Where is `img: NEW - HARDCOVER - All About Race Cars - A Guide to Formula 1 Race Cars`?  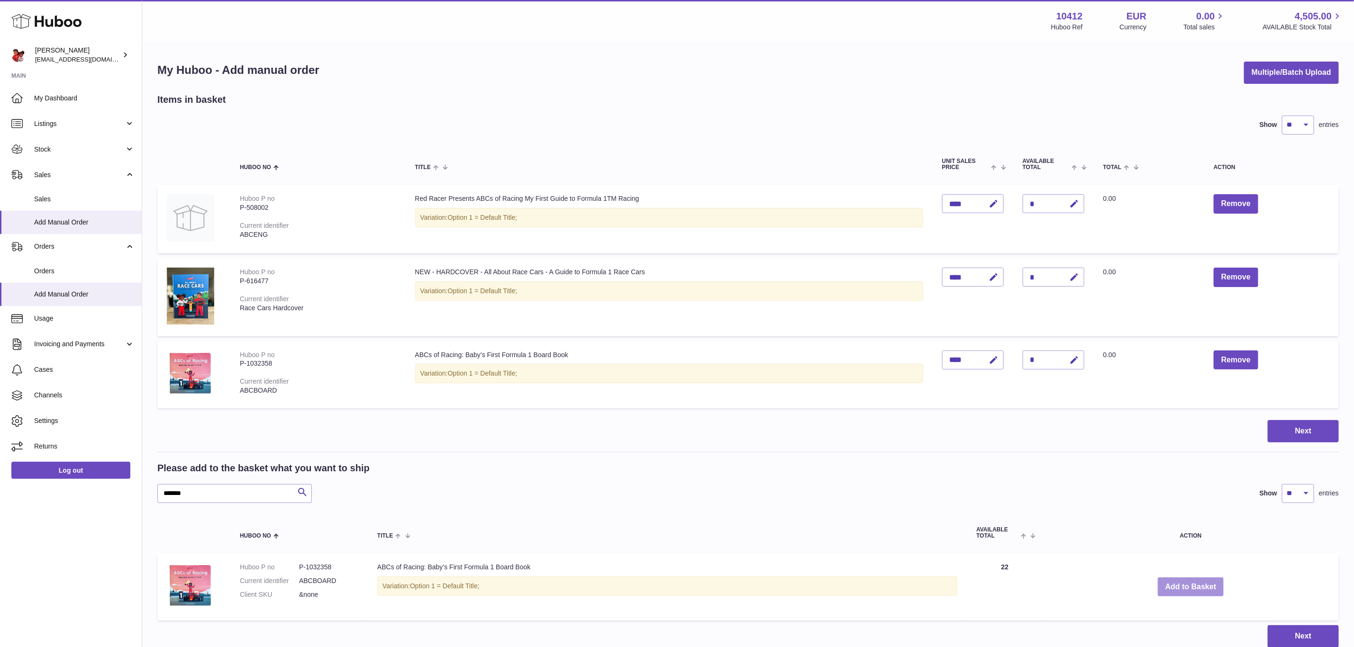 img: NEW - HARDCOVER - All About Race Cars - A Guide to Formula 1 Race Cars is located at coordinates (190, 296).